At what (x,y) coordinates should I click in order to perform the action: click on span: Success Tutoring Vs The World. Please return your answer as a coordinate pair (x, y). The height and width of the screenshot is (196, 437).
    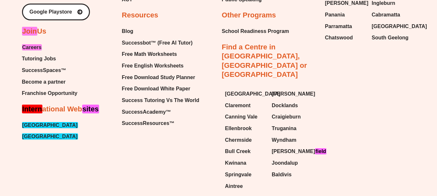
    Looking at the image, I should click on (160, 101).